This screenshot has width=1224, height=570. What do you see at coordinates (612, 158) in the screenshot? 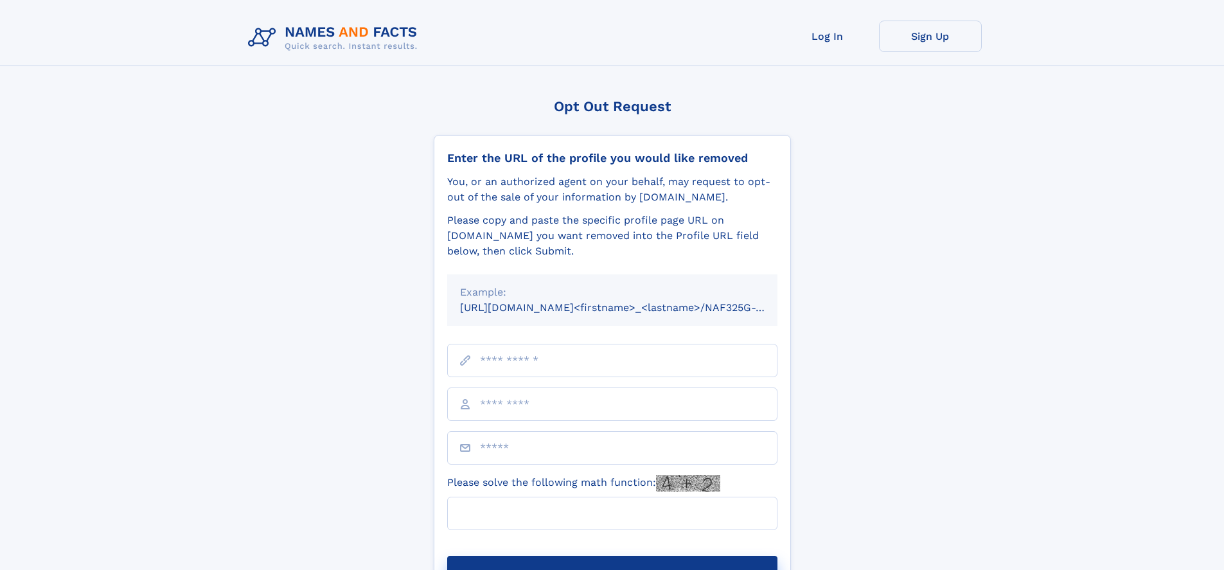
I see `div: Enter the URL of the profile you would like removed` at bounding box center [612, 158].